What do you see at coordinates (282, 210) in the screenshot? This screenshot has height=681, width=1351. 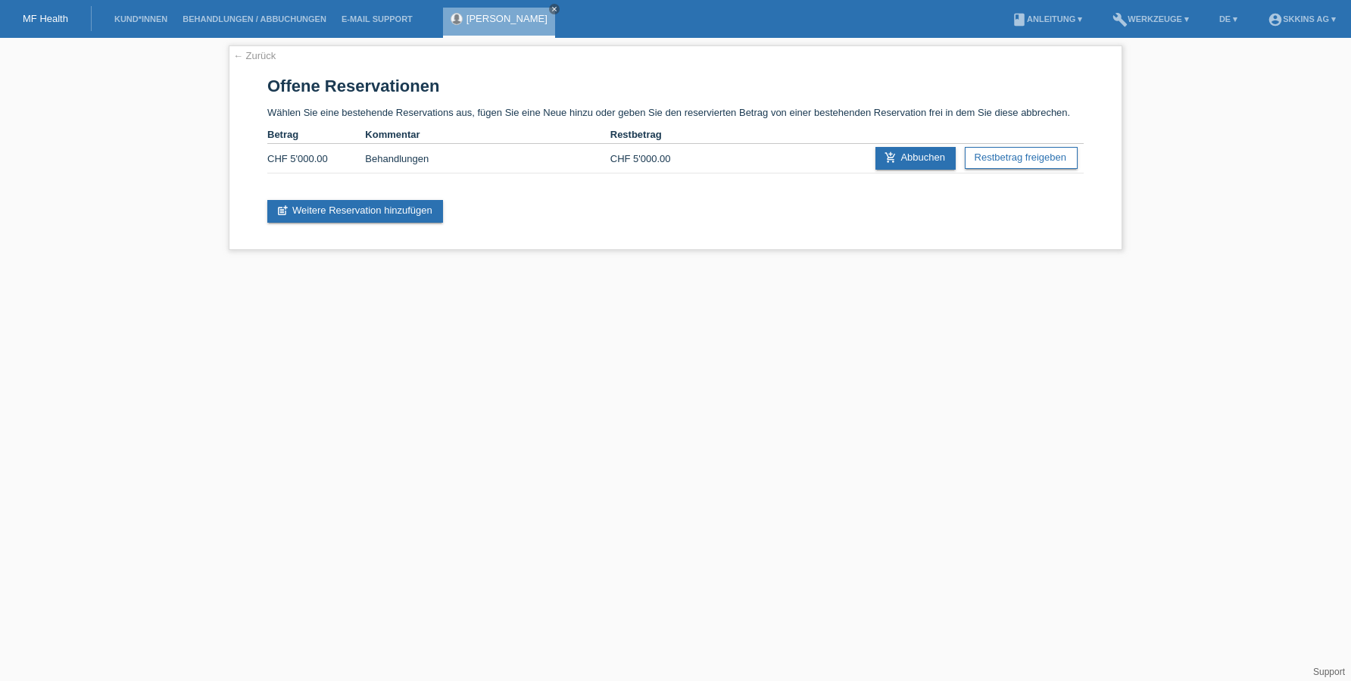 I see `i: post_add` at bounding box center [282, 210].